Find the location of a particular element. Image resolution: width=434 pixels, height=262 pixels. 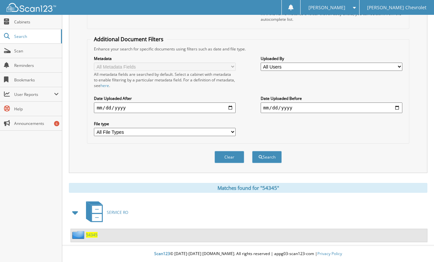

div: All metadata fields are searched by default. Select a cabinet with metadata to enable filtering b... is located at coordinates (165, 80).